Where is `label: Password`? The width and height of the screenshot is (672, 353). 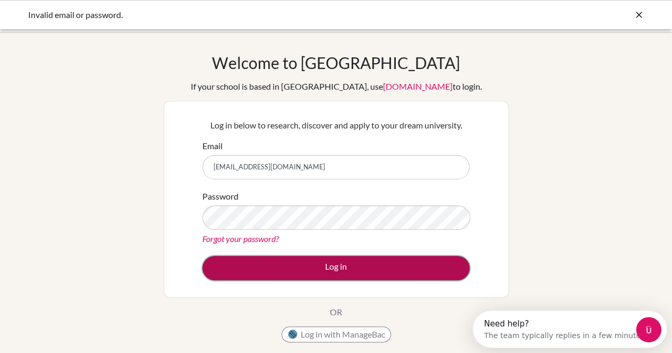 label: Password is located at coordinates (220, 196).